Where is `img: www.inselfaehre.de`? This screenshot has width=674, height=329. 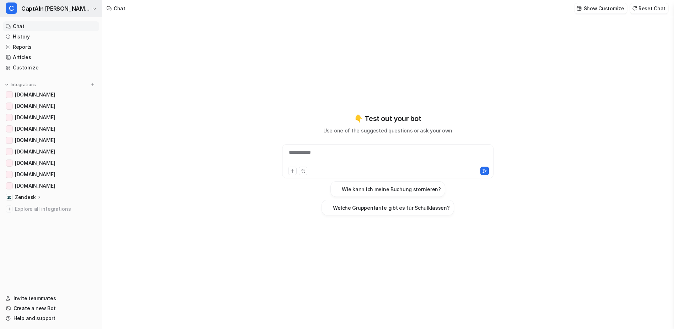 img: www.inselfaehre.de is located at coordinates (9, 117).